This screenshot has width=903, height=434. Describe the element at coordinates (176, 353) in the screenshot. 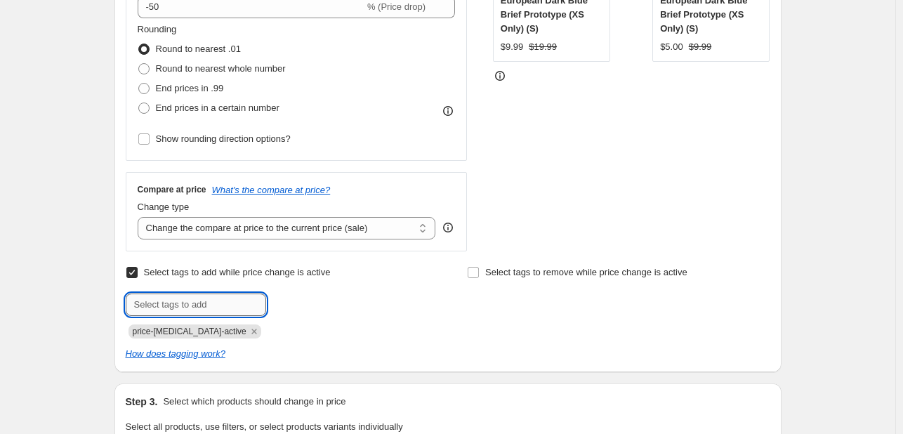

I see `a: How does tagging work?` at that location.